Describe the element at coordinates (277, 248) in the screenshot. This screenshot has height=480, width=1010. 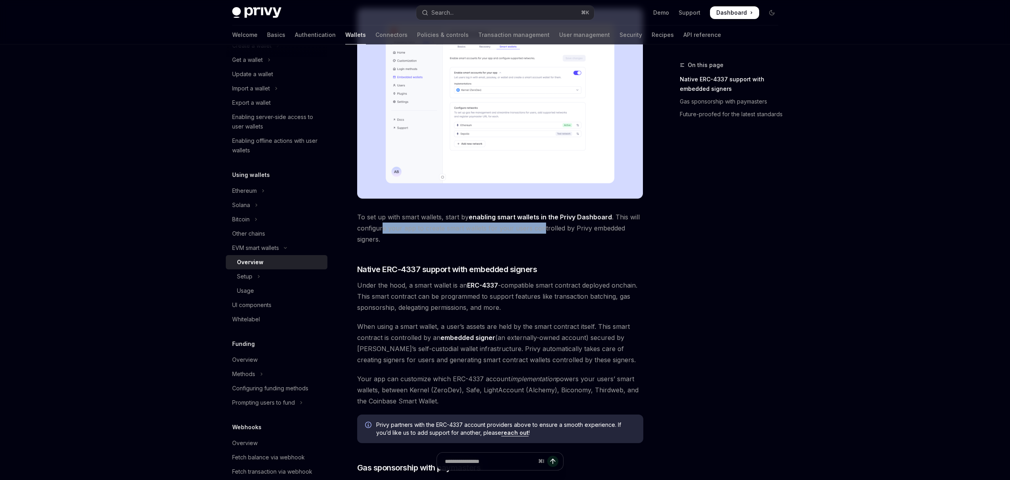
I see `button: Toggle EVM smart wallets section` at that location.